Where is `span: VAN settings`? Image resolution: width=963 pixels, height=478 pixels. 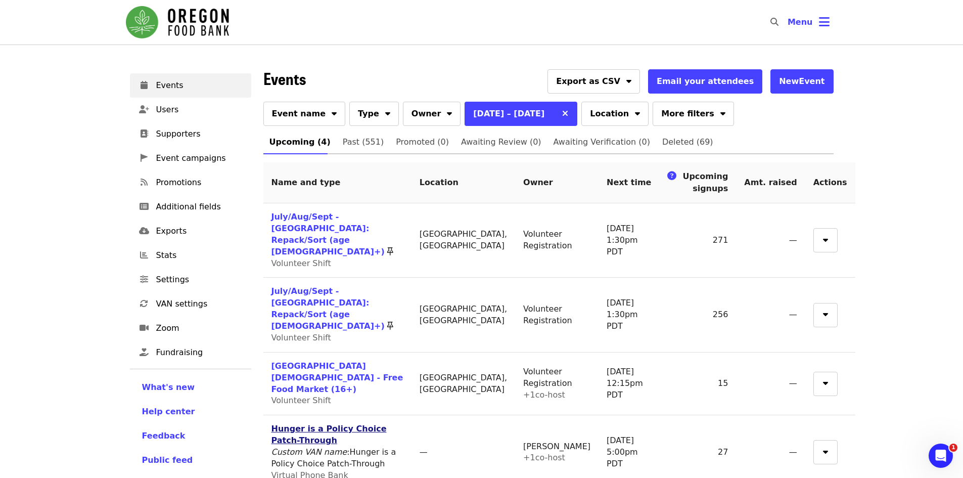 span: VAN settings is located at coordinates (200, 304).